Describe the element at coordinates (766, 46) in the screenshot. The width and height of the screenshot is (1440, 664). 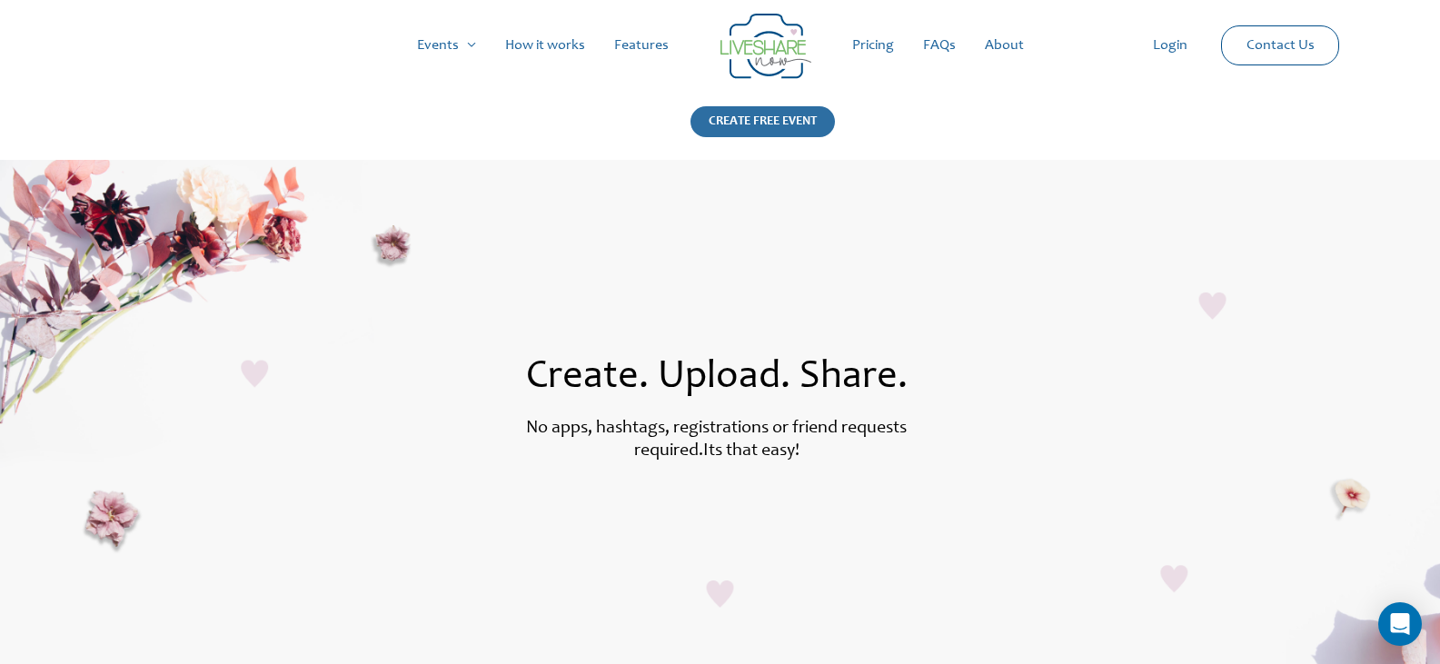
I see `img: LiveShare logo - Capture & Share Event Memories` at that location.